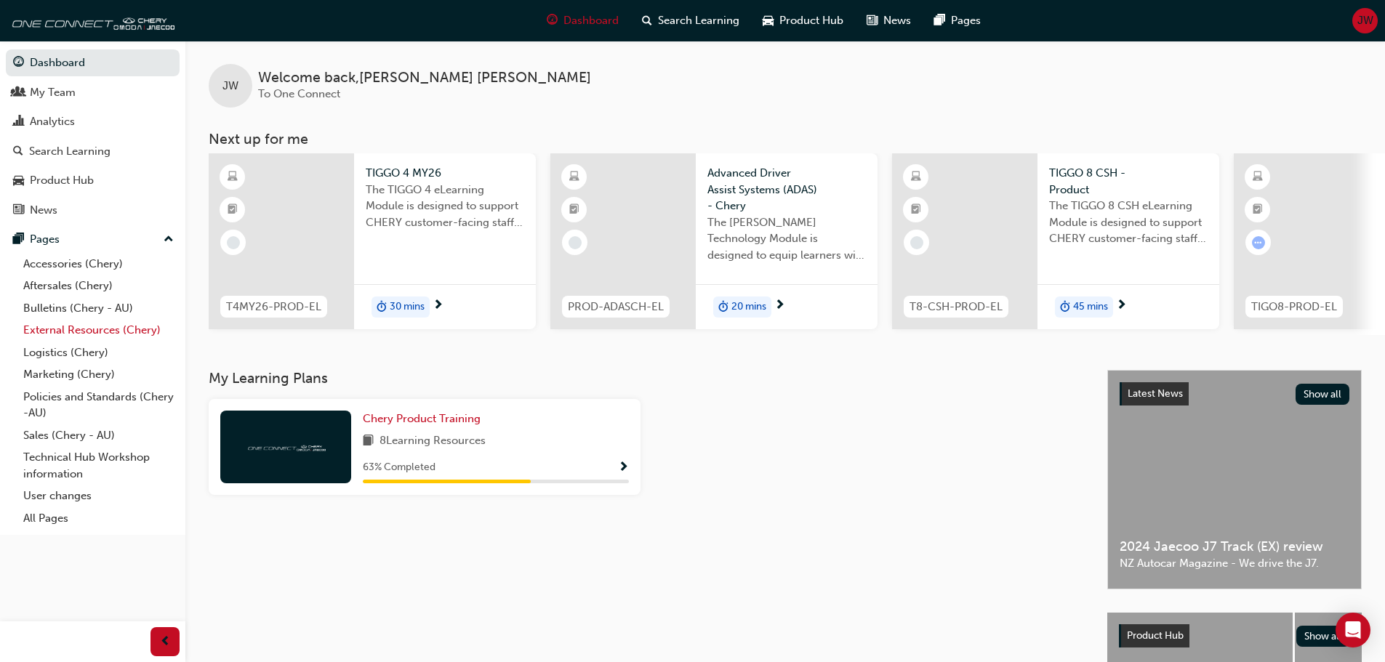 The image size is (1385, 662). What do you see at coordinates (1234, 563) in the screenshot?
I see `span: NZ Autocar Magazine - We drive the J7.` at bounding box center [1234, 563].